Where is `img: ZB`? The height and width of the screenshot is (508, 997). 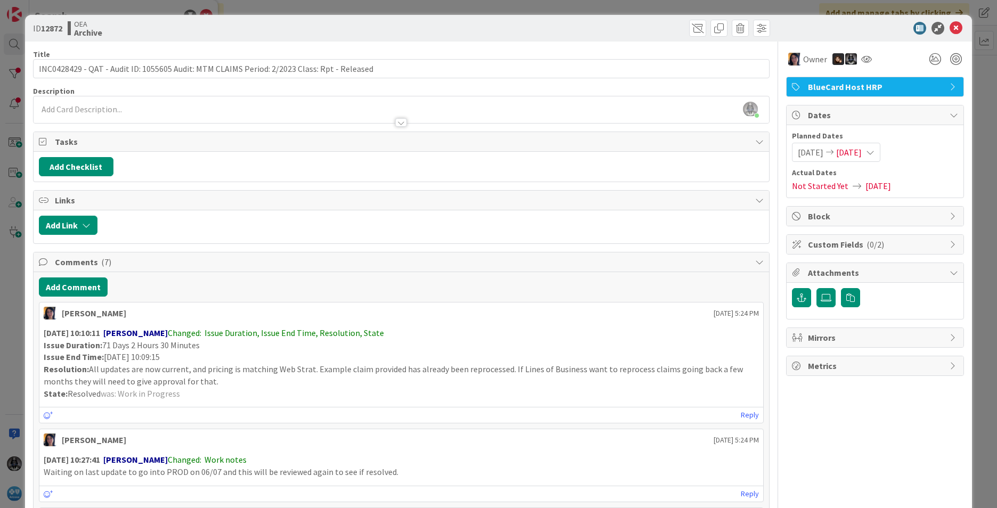
img: ZB is located at coordinates (838, 59).